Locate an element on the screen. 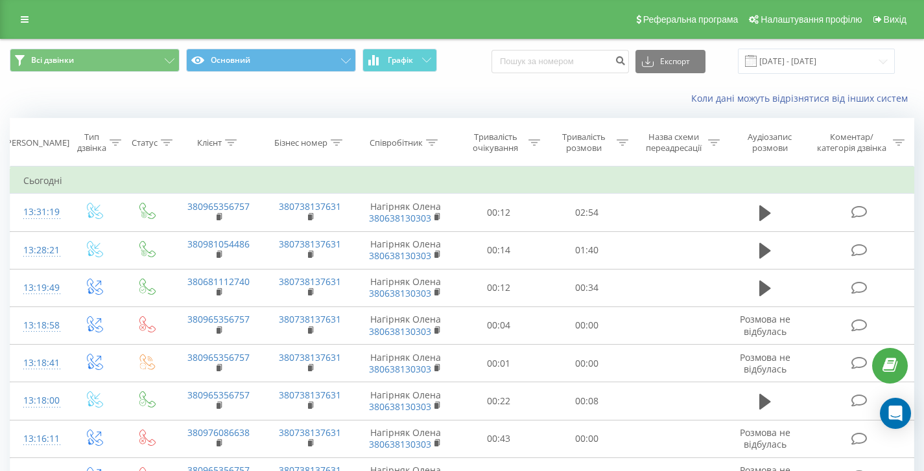 The image size is (924, 471). div: Назва схеми переадресації is located at coordinates (674, 143).